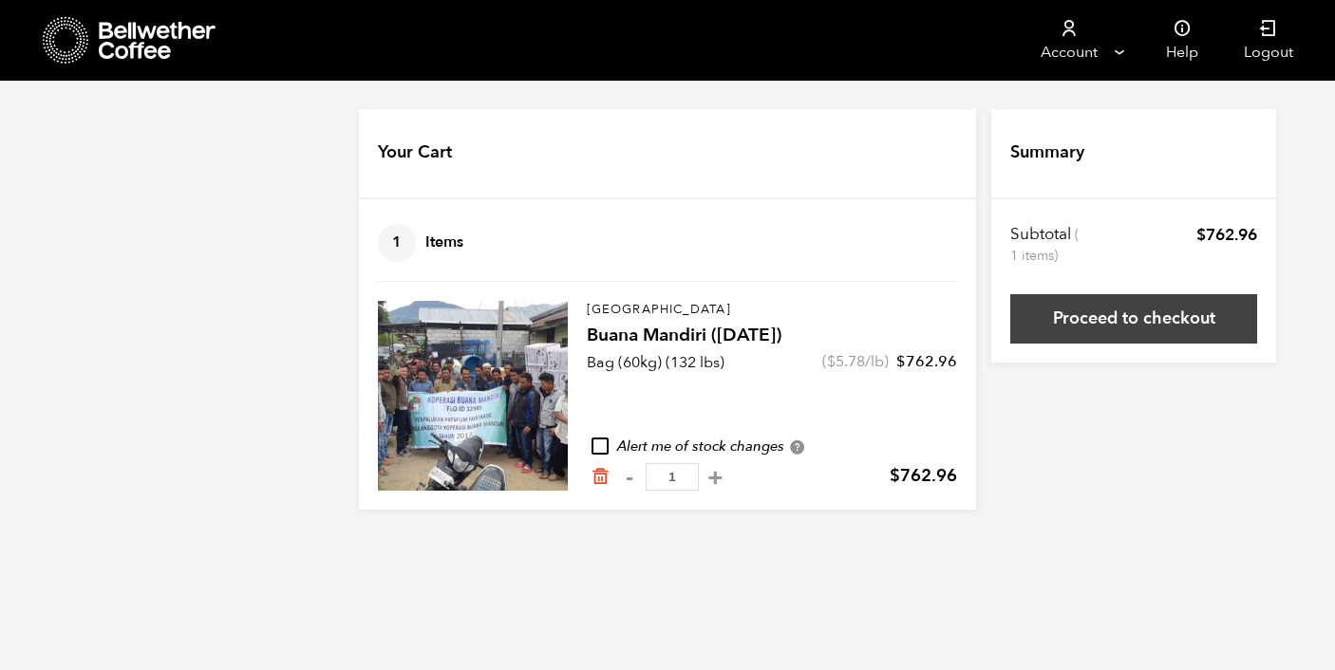  What do you see at coordinates (1045, 245) in the screenshot?
I see `th: Subtotal` at bounding box center [1045, 245].